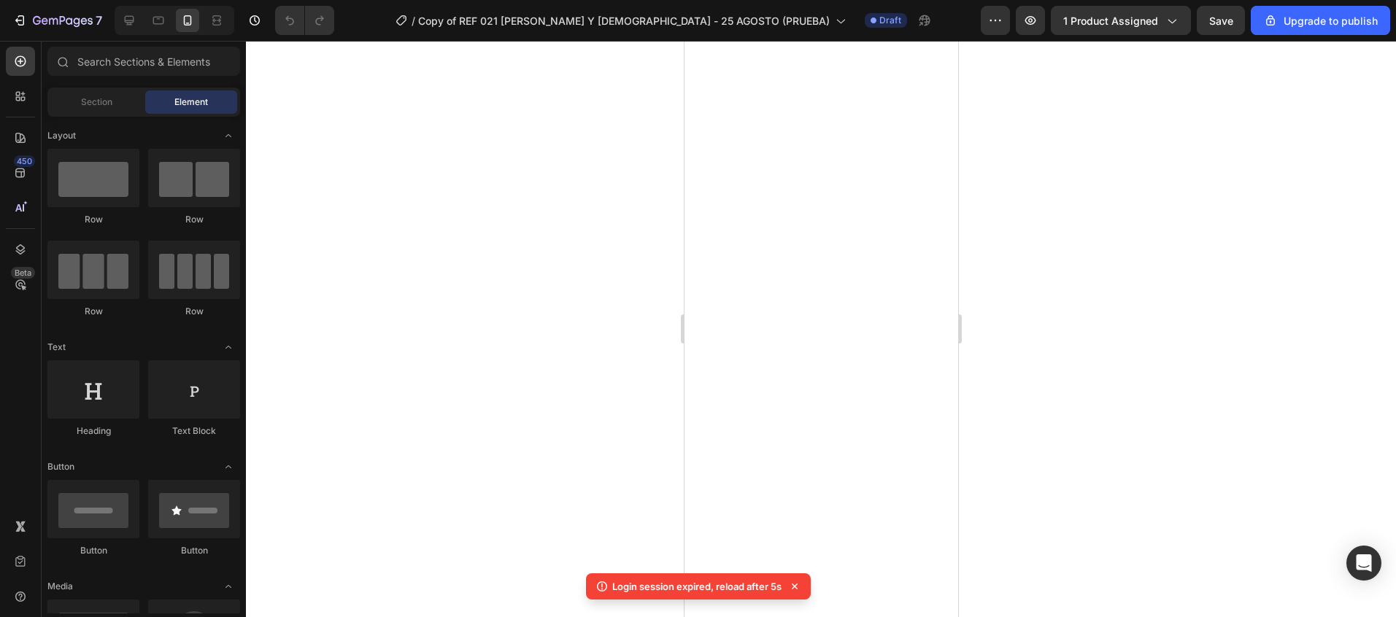 Image resolution: width=1396 pixels, height=617 pixels. Describe the element at coordinates (1320, 20) in the screenshot. I see `div: Upgrade to publish` at that location.